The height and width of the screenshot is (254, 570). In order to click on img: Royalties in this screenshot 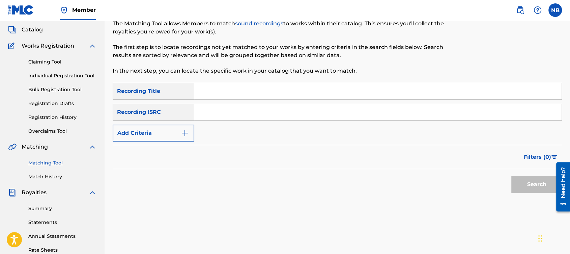, I will do `click(12, 192)`.